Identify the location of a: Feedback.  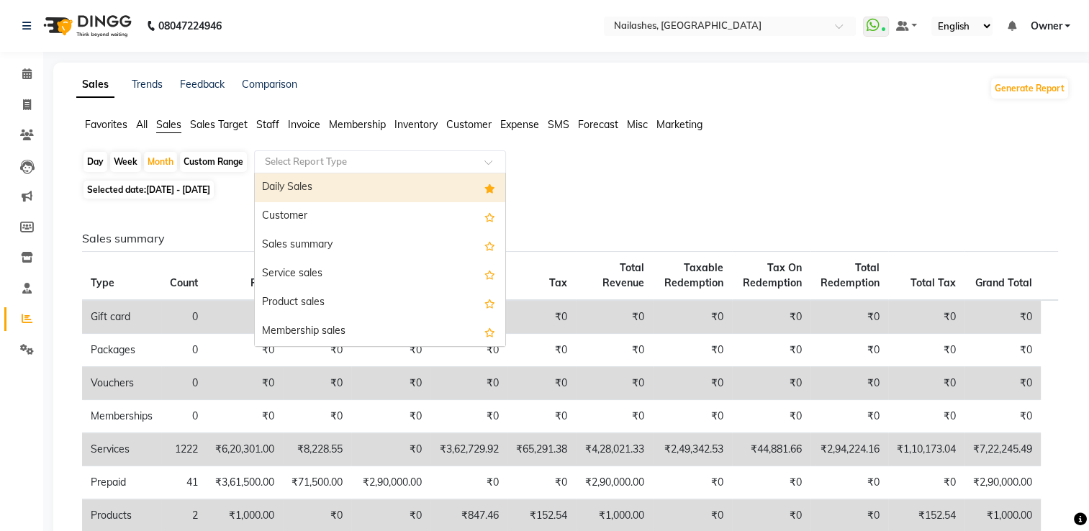
(202, 84).